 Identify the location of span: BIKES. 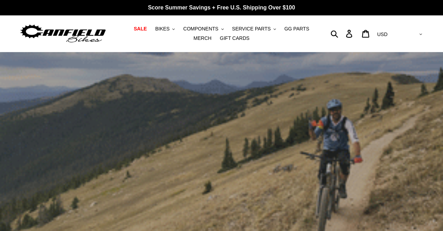
(162, 29).